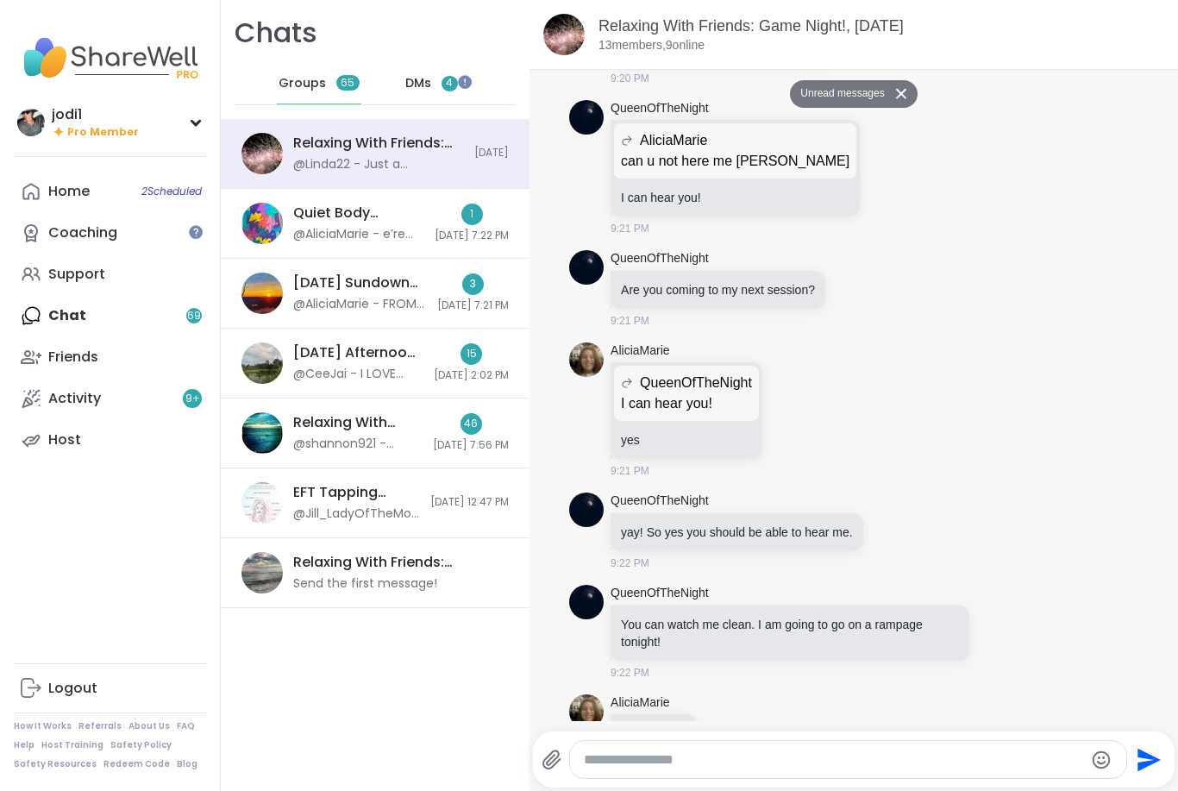 This screenshot has height=791, width=1178. What do you see at coordinates (74, 399) in the screenshot?
I see `div: Activity` at bounding box center [74, 399].